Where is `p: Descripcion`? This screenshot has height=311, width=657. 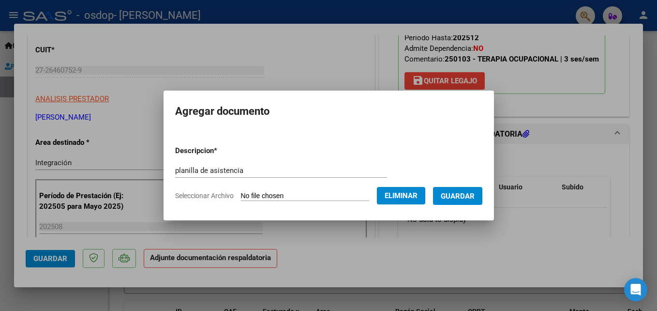 p: Descripcion is located at coordinates (221, 150).